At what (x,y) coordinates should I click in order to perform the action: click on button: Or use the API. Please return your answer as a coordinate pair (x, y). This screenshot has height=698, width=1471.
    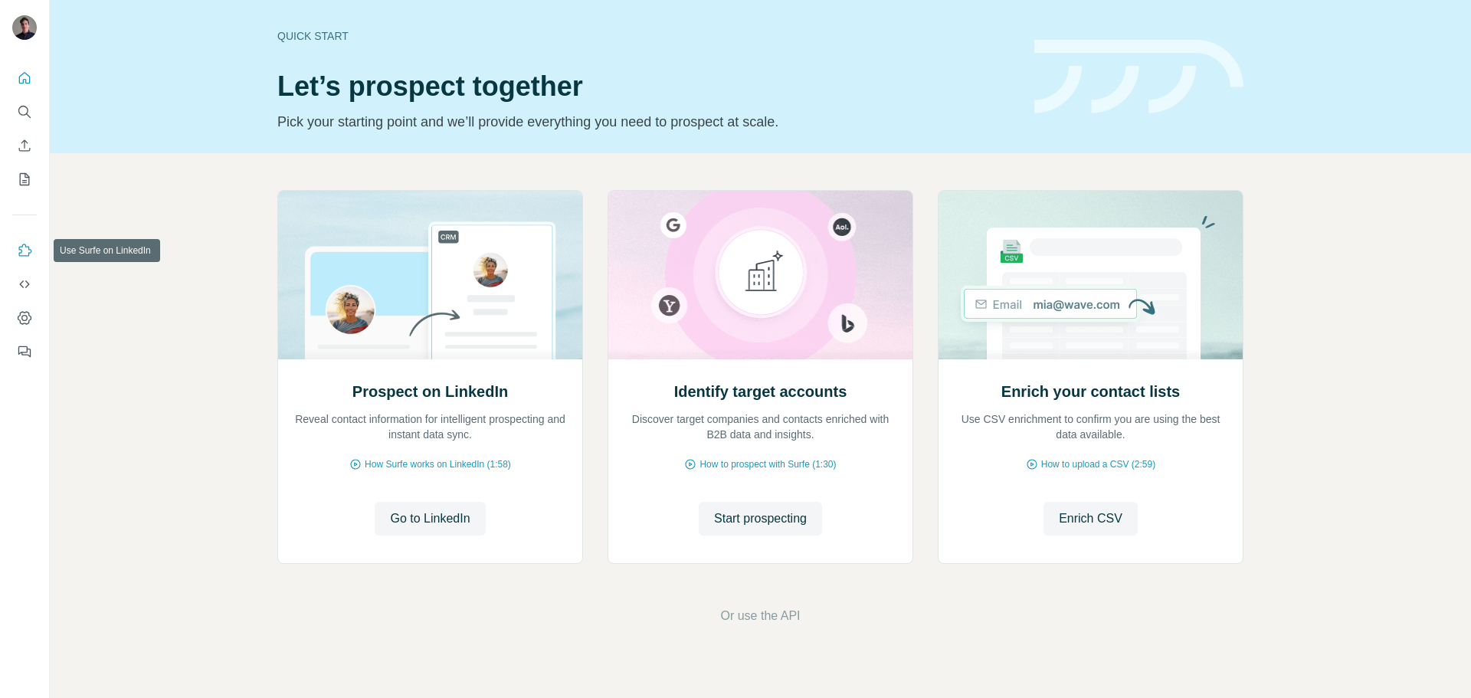
    Looking at the image, I should click on (760, 616).